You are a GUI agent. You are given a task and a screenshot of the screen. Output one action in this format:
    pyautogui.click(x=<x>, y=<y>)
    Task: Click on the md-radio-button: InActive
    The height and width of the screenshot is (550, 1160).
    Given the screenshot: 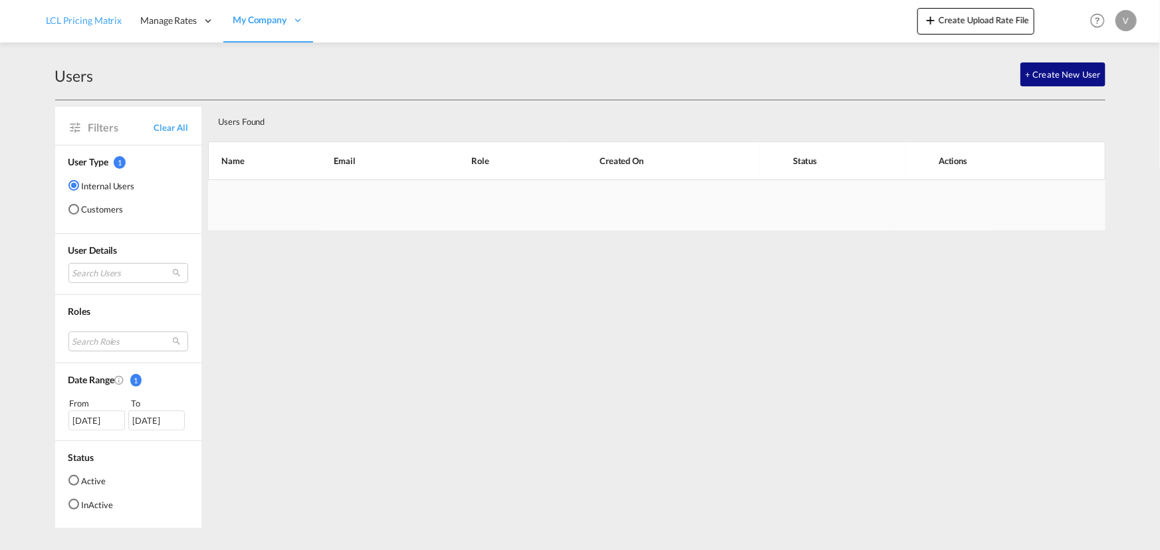 What is the action you would take?
    pyautogui.click(x=90, y=504)
    